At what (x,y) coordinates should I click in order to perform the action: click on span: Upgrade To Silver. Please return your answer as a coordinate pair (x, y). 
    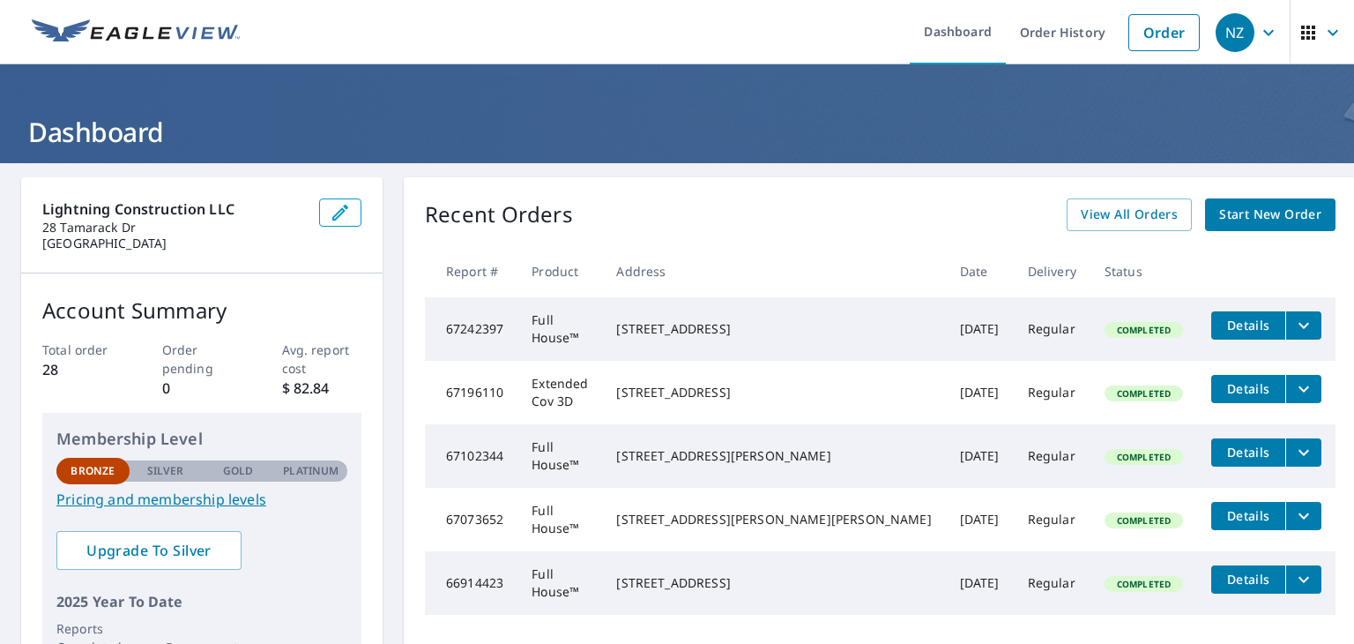
    Looking at the image, I should click on (149, 550).